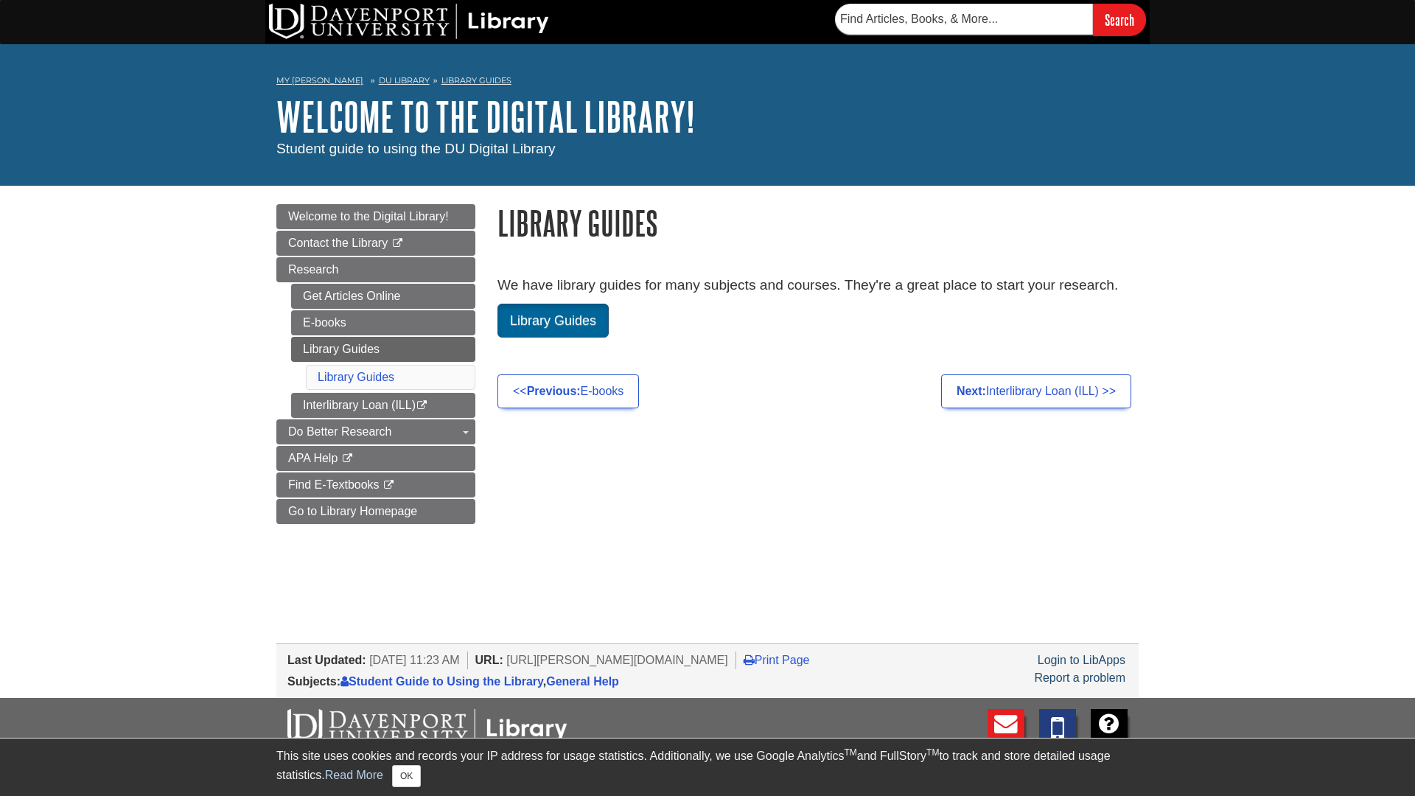 Image resolution: width=1415 pixels, height=796 pixels. I want to click on span: Subjects:, so click(314, 681).